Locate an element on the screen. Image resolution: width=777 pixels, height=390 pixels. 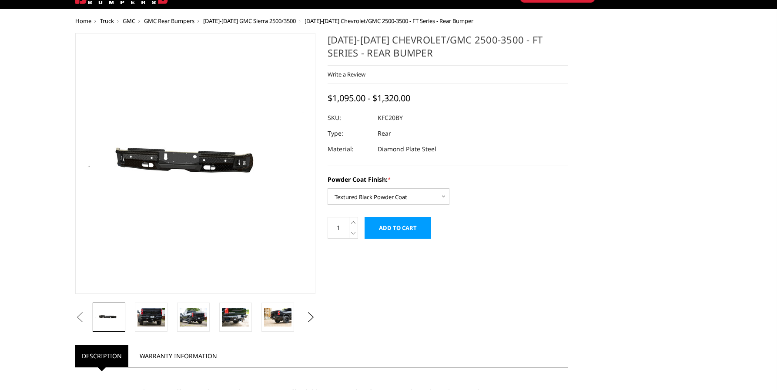
a: GMC is located at coordinates (129, 21).